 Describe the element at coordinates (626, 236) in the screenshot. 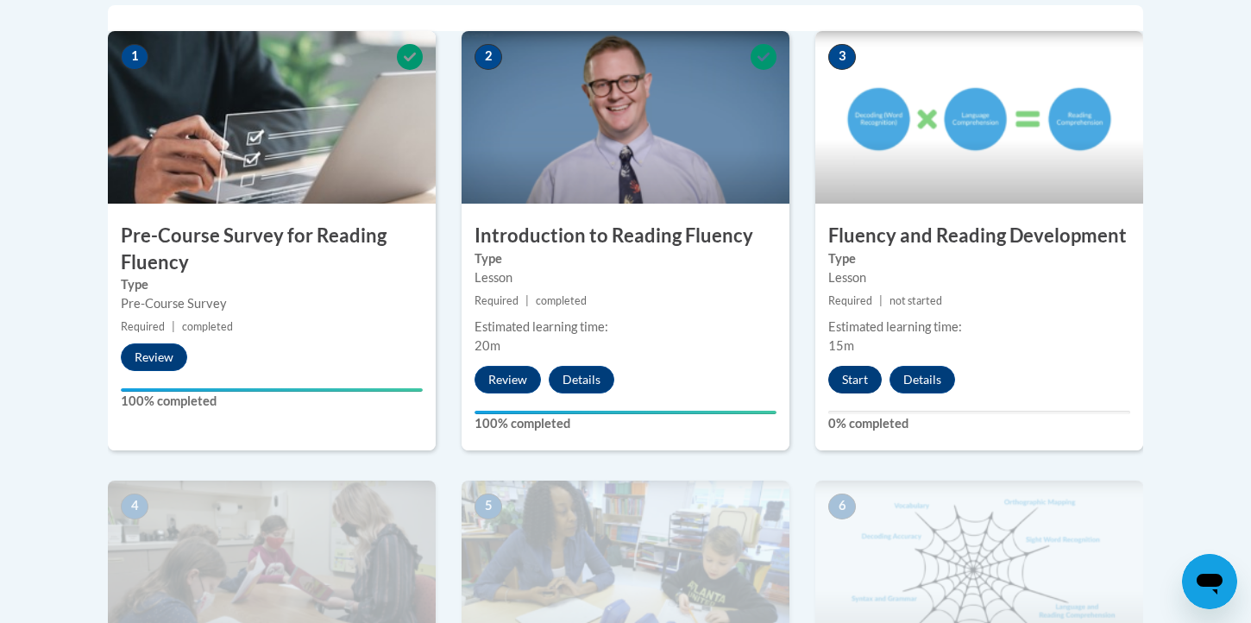

I see `h3: Introduction to Reading Fluency` at that location.